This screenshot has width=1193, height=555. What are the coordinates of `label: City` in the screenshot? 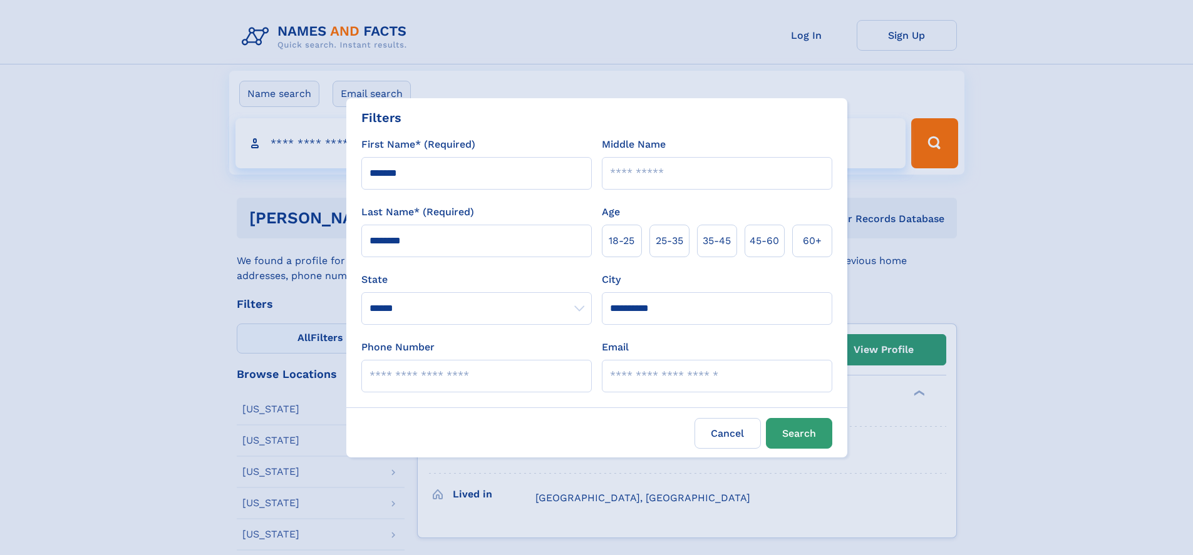 It's located at (611, 280).